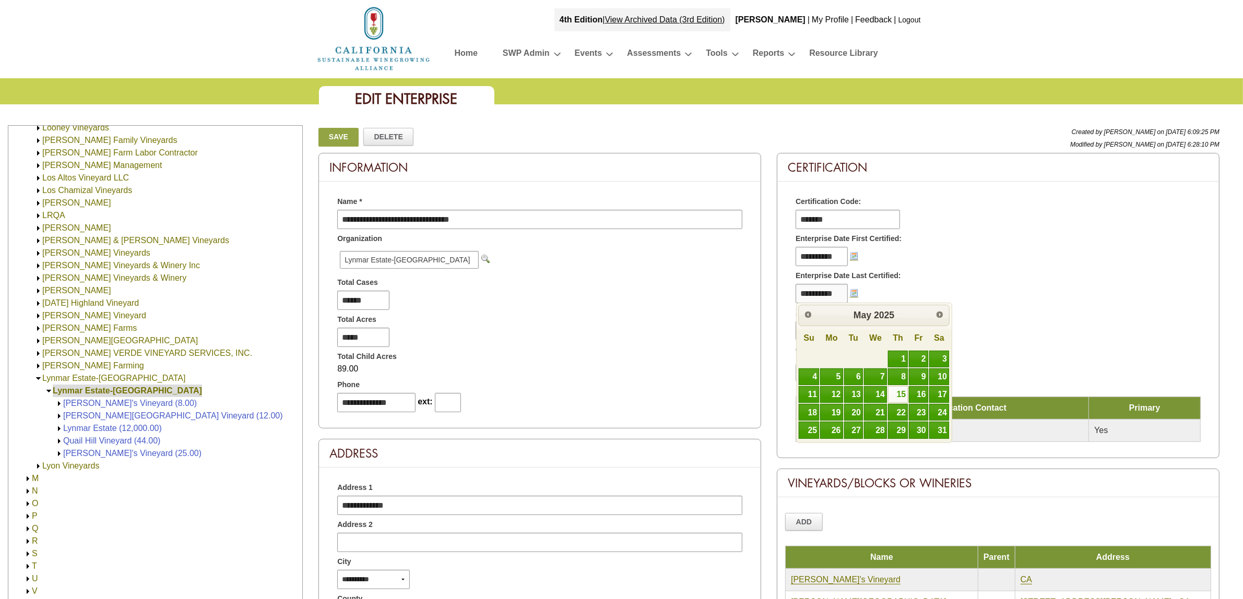  Describe the element at coordinates (38, 140) in the screenshot. I see `img: Expand Lopez Family Vineyards` at that location.